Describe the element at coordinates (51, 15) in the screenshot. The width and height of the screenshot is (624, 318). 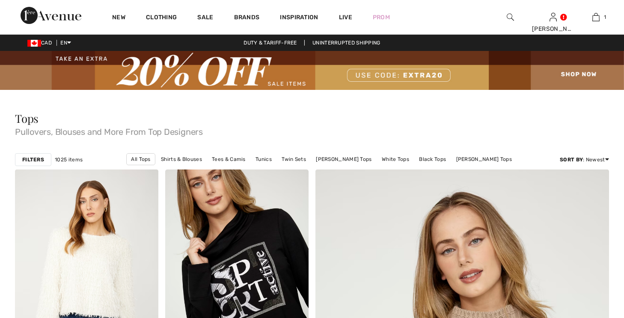
I see `a: 1ère Avenue` at that location.